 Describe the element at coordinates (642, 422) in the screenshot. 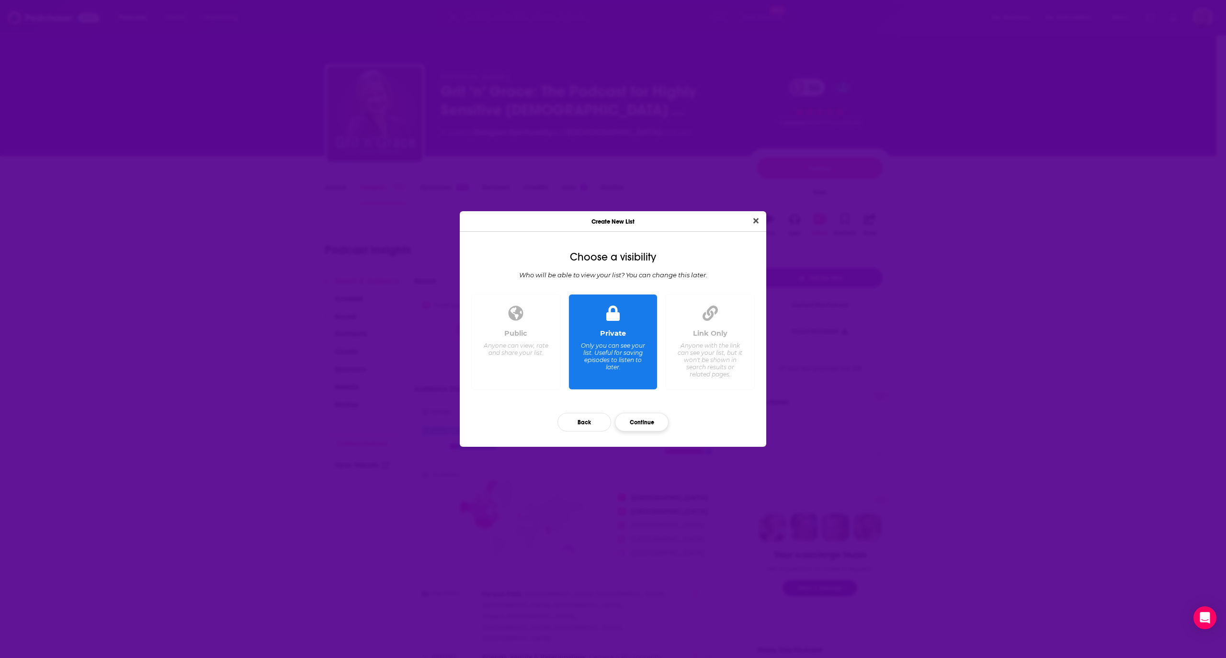

I see `button: Continue` at that location.